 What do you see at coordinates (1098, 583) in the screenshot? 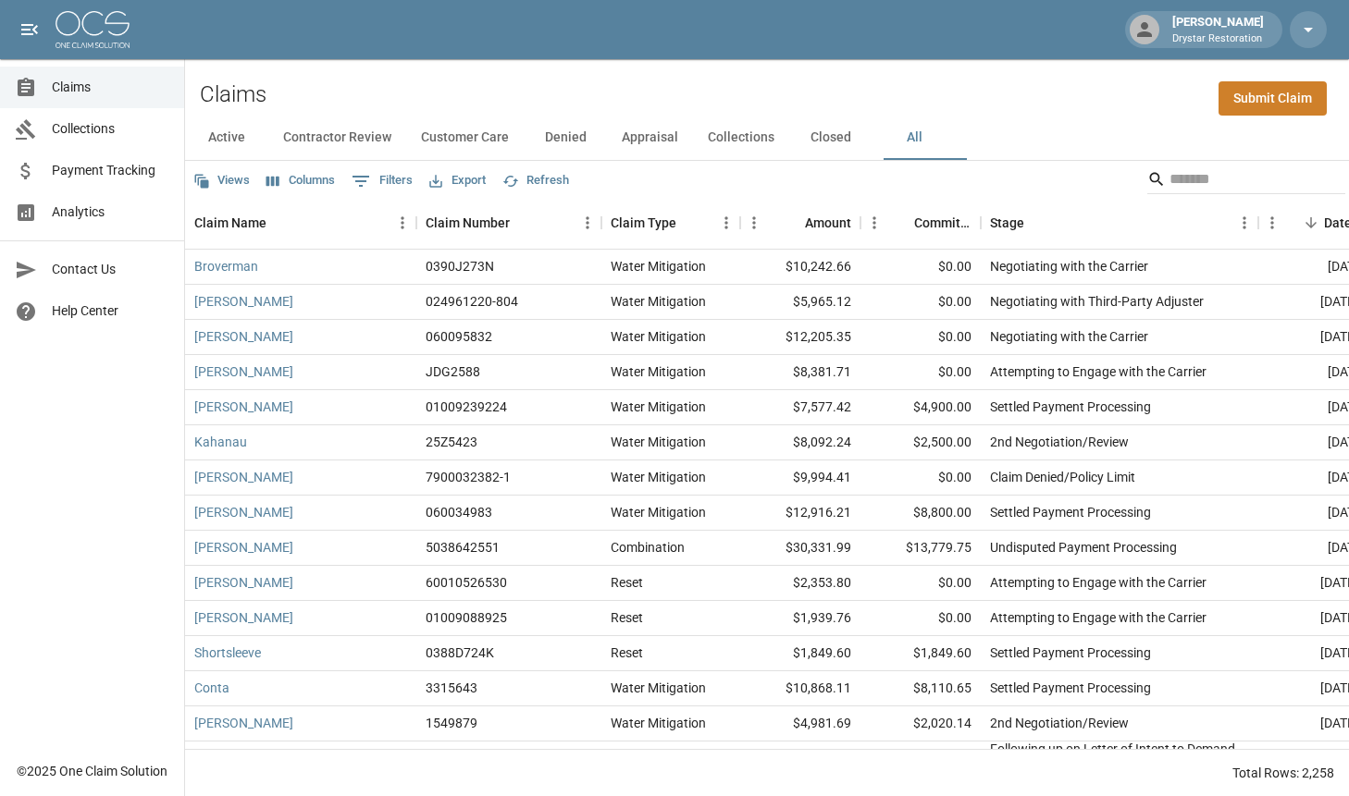
I see `div: Attempting to Engage with the Carrier` at bounding box center [1098, 583].